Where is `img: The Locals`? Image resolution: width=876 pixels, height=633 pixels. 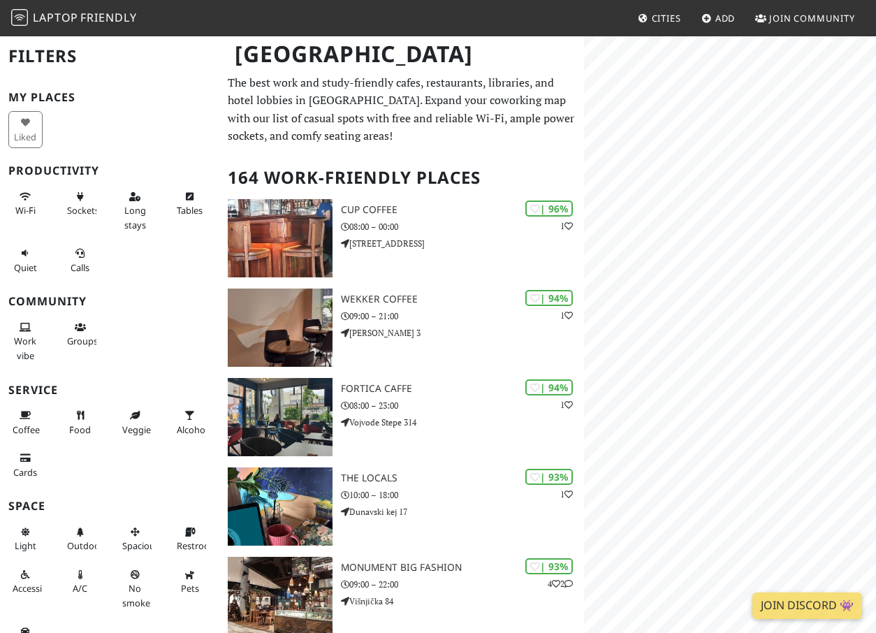
img: The Locals is located at coordinates (280, 506).